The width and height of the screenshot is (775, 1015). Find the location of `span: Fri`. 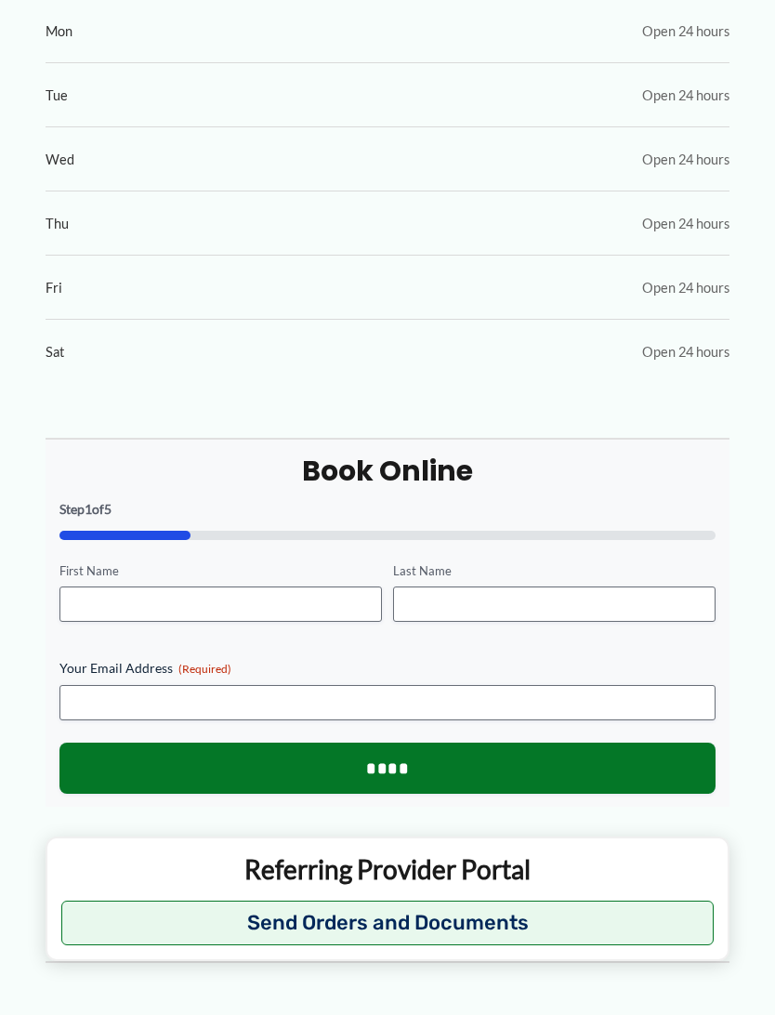

span: Fri is located at coordinates (54, 287).